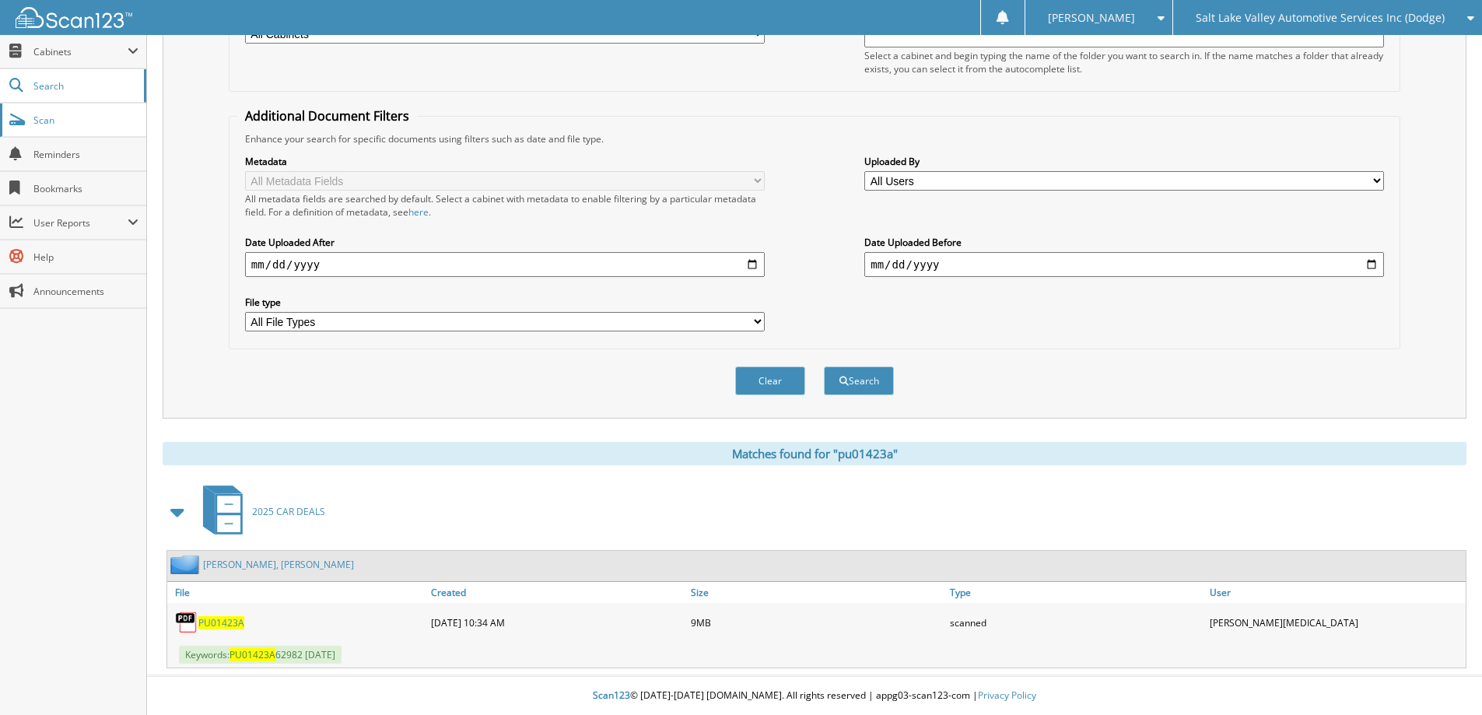  I want to click on span: Scan123, so click(611, 695).